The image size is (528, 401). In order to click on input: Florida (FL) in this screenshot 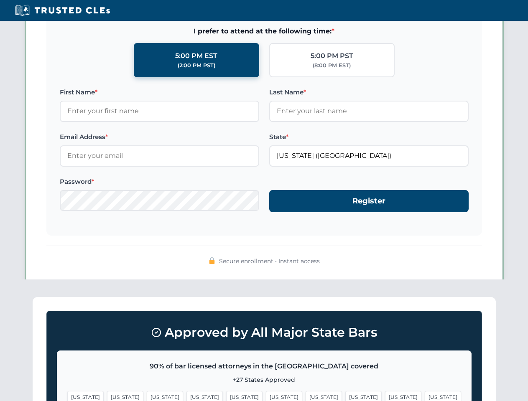, I will do `click(368, 156)`.